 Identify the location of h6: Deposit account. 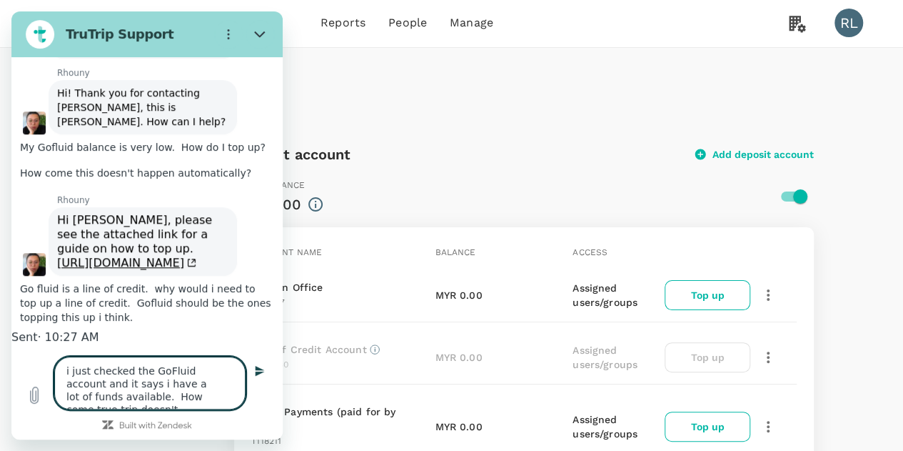
(292, 154).